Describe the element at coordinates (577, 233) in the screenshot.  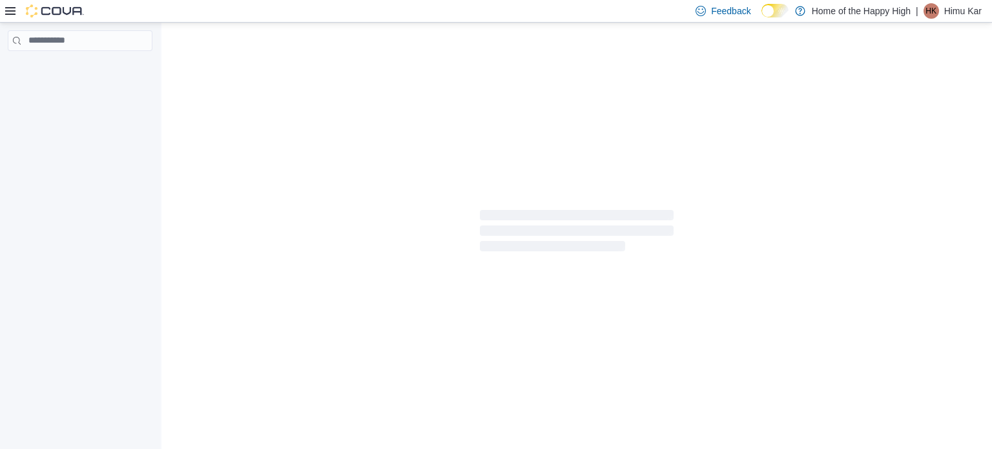
I see `span: Loading` at that location.